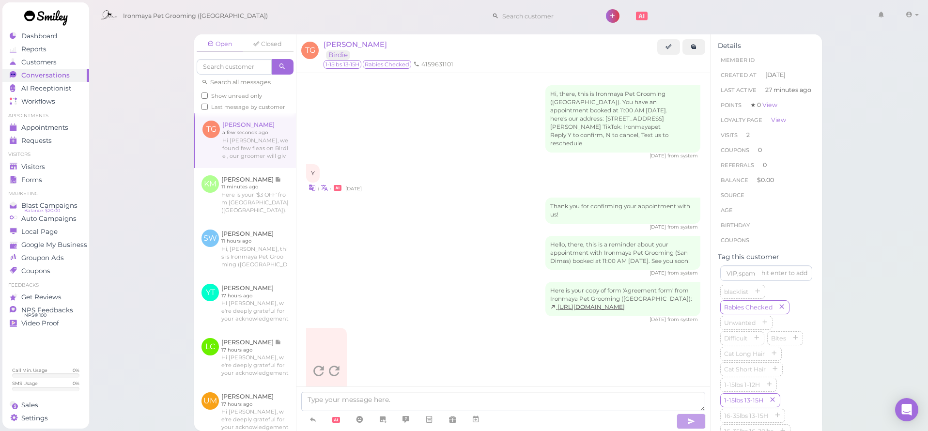 The height and width of the screenshot is (431, 928). I want to click on a: Get Reviews, so click(46, 297).